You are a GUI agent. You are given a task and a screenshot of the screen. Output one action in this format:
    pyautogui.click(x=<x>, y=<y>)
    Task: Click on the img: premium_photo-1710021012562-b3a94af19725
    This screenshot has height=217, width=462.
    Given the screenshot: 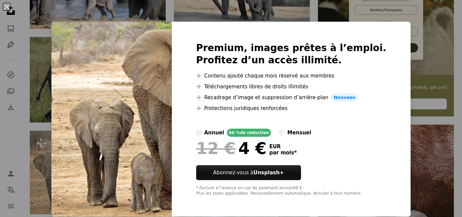 What is the action you would take?
    pyautogui.click(x=112, y=119)
    